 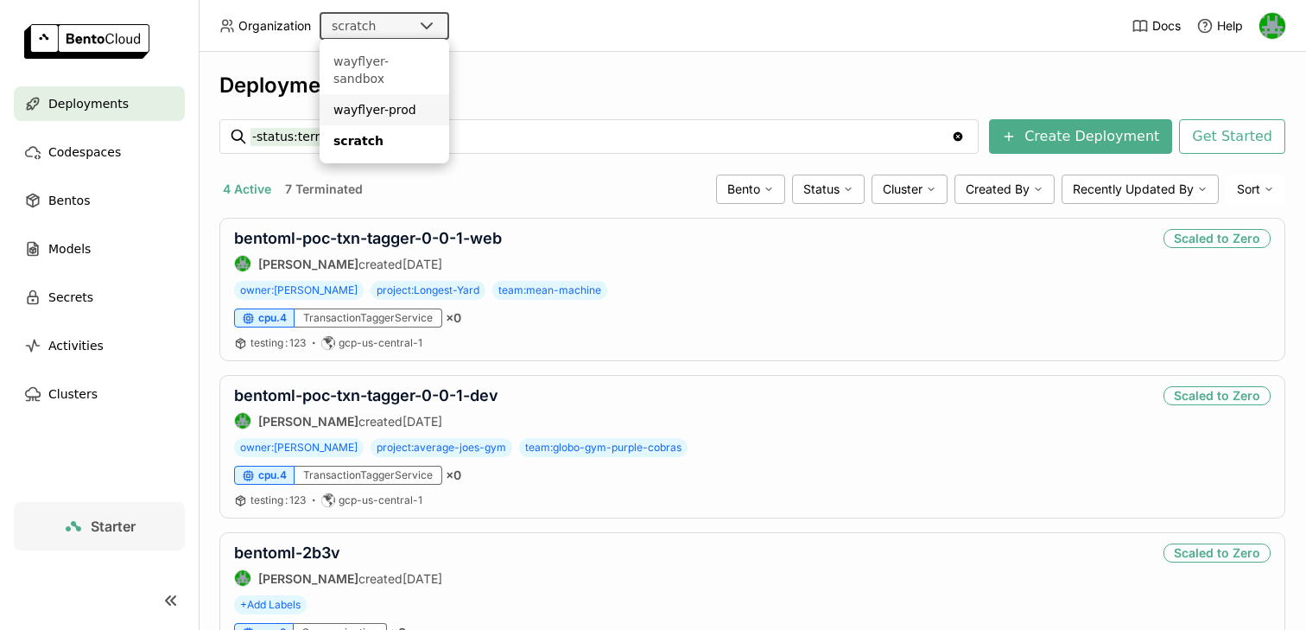 I want to click on a: Deployments, so click(x=99, y=104).